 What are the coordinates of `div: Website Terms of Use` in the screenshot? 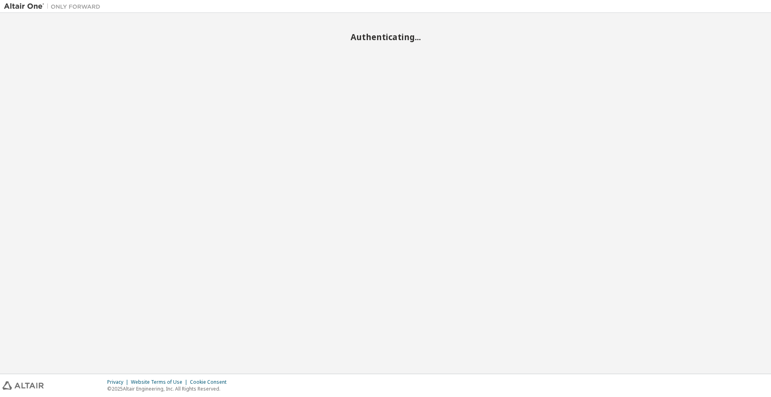 It's located at (160, 382).